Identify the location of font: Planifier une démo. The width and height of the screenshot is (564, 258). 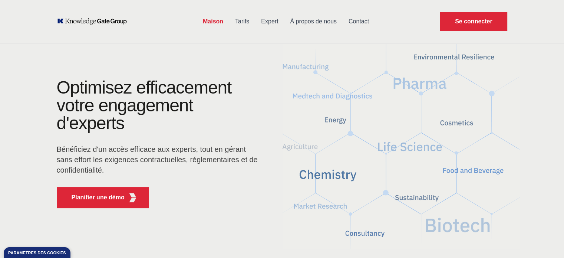
(98, 197).